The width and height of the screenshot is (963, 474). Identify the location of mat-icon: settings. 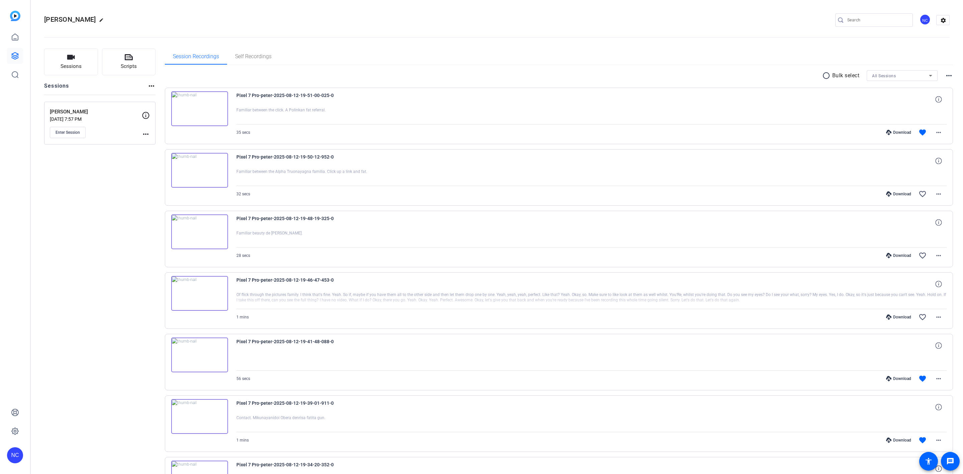
(943, 20).